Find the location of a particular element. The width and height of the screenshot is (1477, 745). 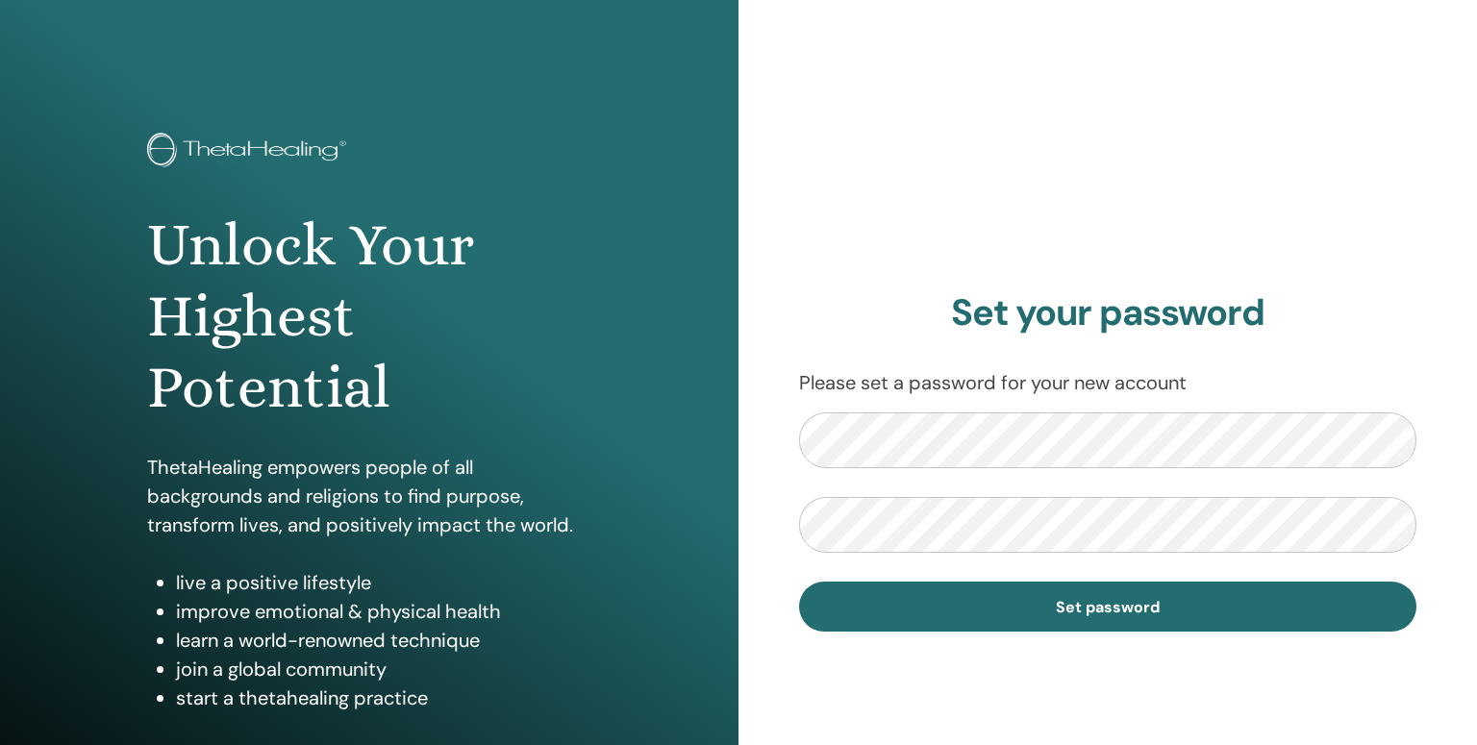

button: Set password is located at coordinates (1108, 607).